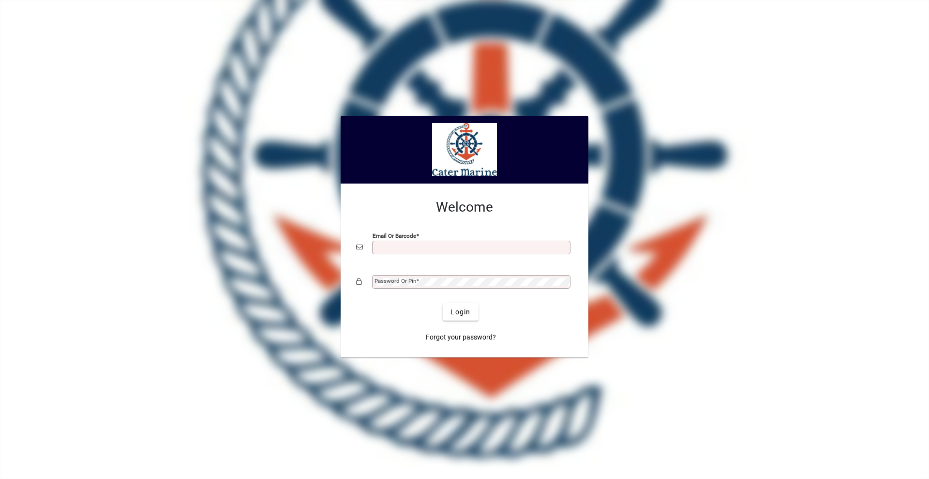  I want to click on a: Forgot your password?, so click(461, 337).